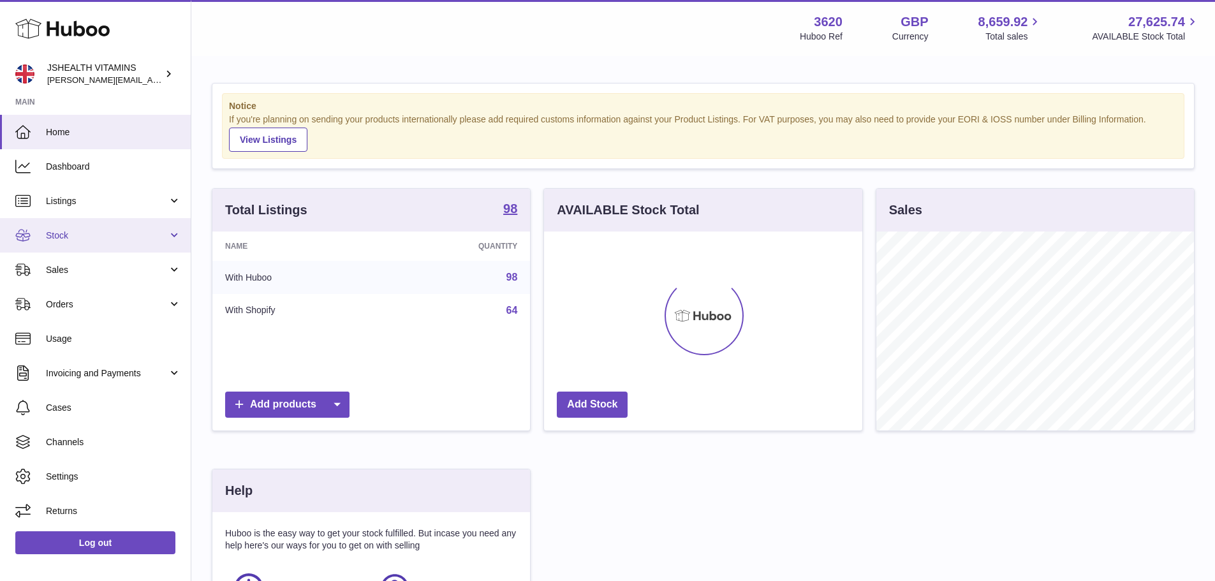 Image resolution: width=1215 pixels, height=581 pixels. Describe the element at coordinates (239, 491) in the screenshot. I see `h3: Help` at that location.